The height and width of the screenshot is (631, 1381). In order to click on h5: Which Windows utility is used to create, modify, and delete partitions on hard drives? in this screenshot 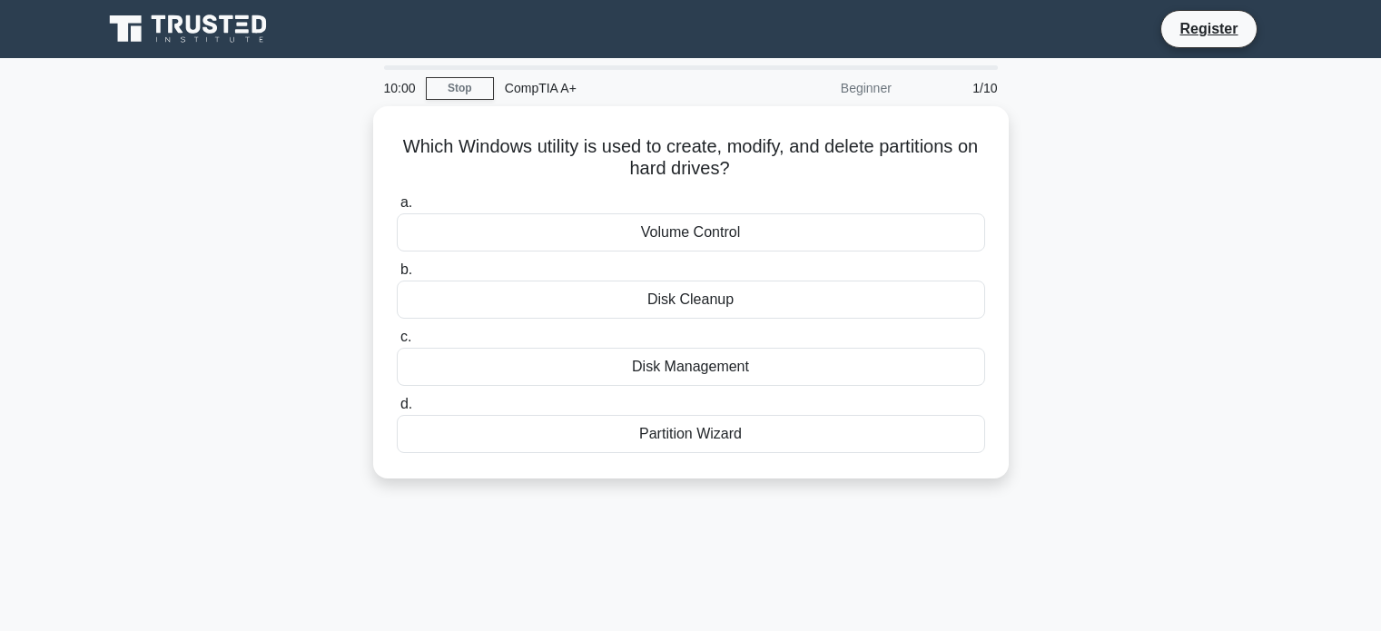, I will do `click(691, 158)`.